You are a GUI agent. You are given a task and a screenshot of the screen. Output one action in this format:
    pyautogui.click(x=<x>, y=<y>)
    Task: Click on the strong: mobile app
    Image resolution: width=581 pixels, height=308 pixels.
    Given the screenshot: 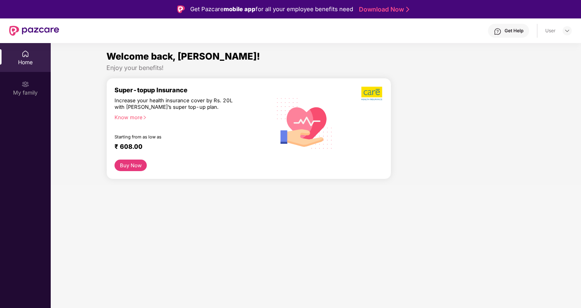 What is the action you would take?
    pyautogui.click(x=239, y=9)
    